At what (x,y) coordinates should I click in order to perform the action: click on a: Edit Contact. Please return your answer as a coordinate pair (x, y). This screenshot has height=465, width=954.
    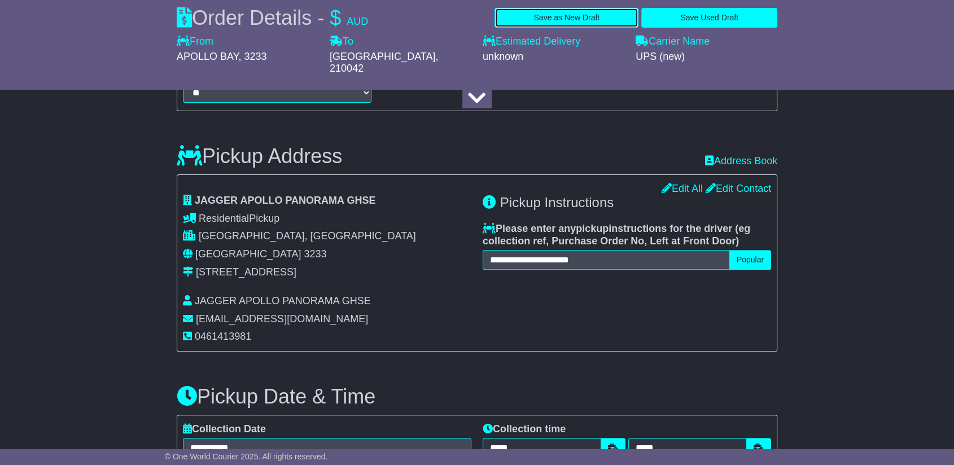
    Looking at the image, I should click on (739, 189).